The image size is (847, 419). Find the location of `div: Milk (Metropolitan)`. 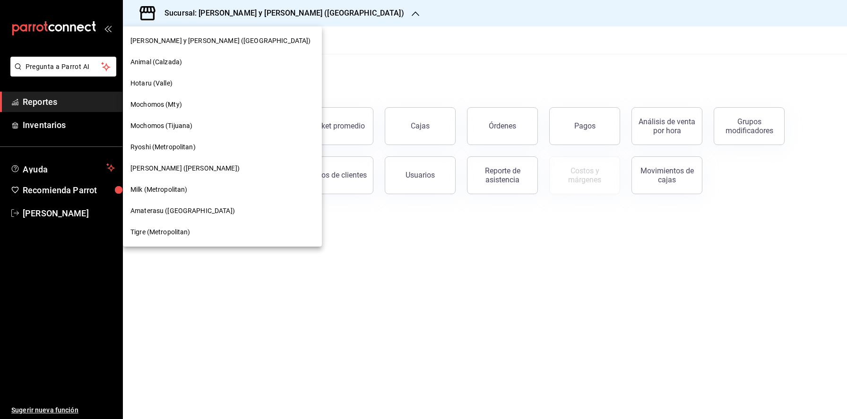

div: Milk (Metropolitan) is located at coordinates (222, 190).